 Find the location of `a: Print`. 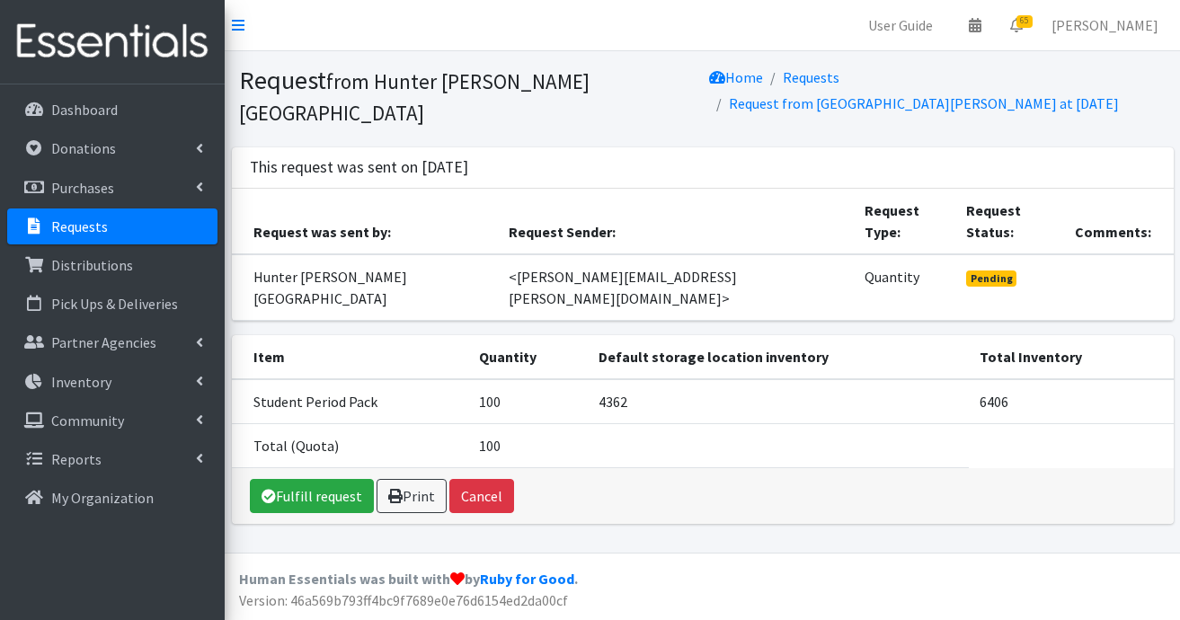

a: Print is located at coordinates (412, 496).